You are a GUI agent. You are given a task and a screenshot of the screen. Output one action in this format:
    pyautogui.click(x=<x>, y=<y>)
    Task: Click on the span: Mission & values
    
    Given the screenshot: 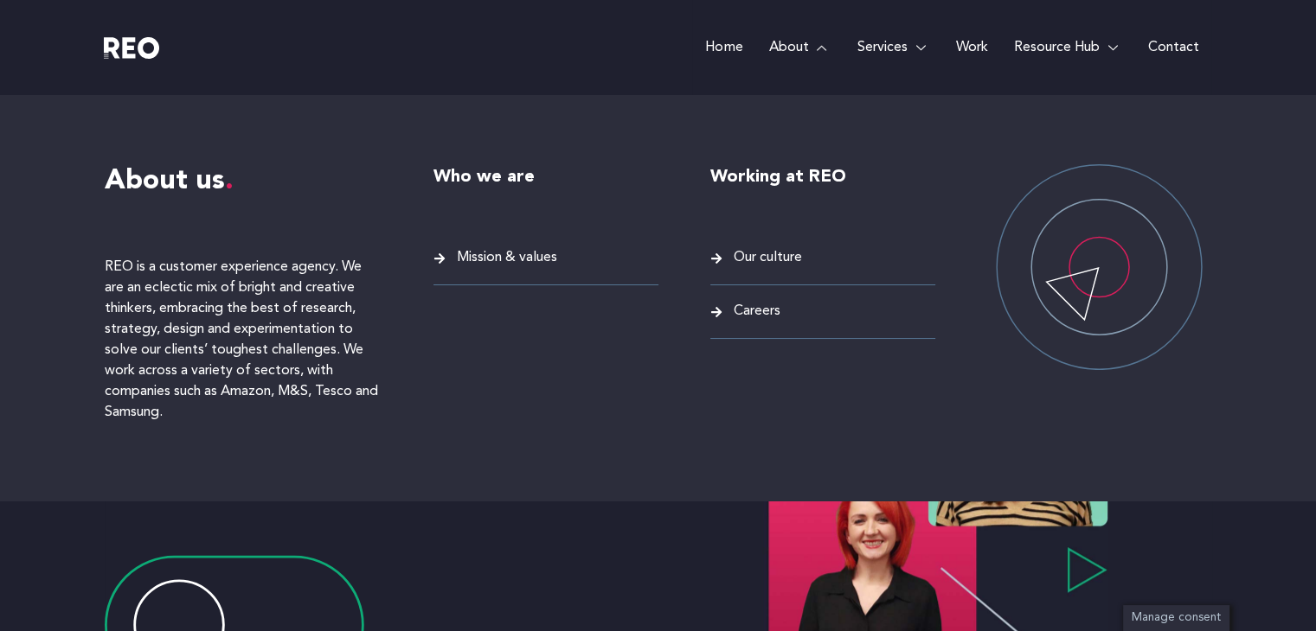 What is the action you would take?
    pyautogui.click(x=504, y=258)
    